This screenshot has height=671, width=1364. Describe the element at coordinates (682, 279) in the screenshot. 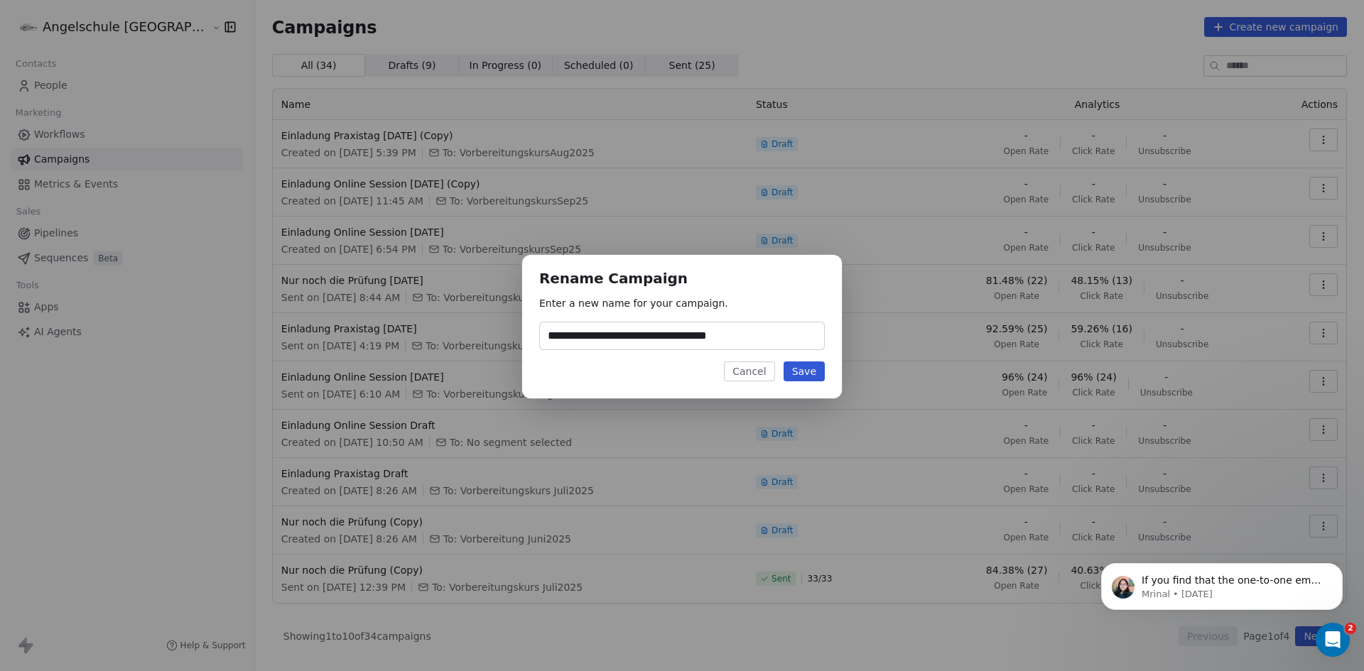

I see `h1: Rename Campaign` at that location.